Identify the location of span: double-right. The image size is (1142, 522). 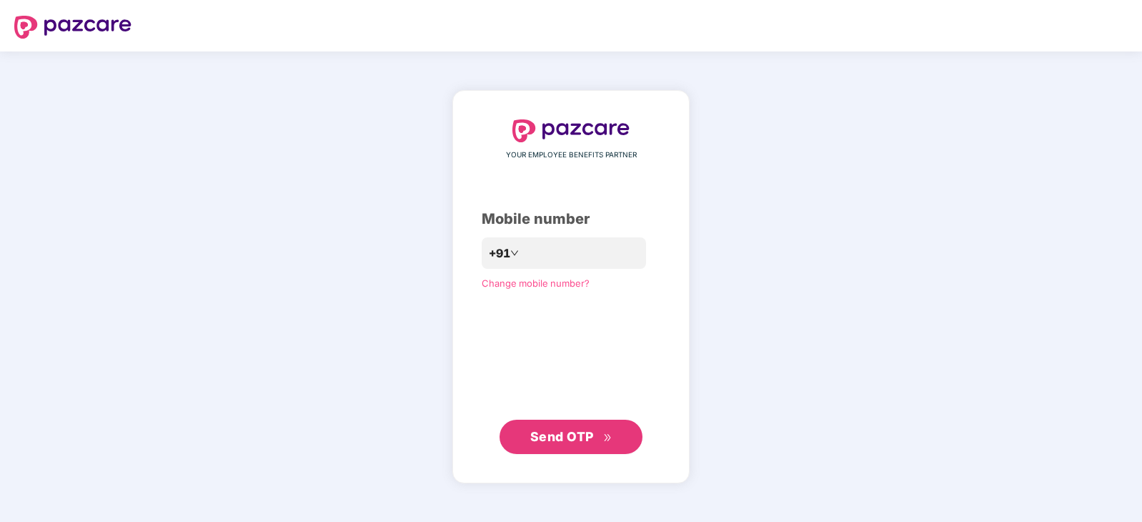
(608, 437).